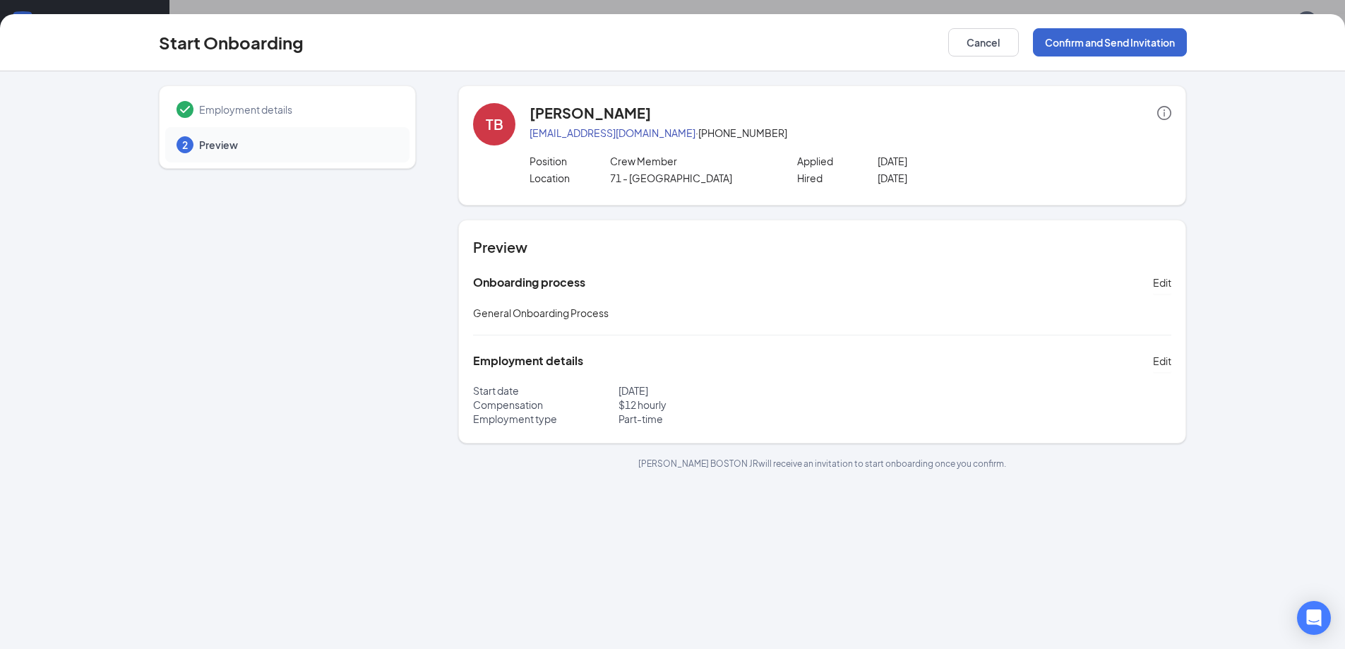  Describe the element at coordinates (528, 361) in the screenshot. I see `h5: Employment details` at that location.